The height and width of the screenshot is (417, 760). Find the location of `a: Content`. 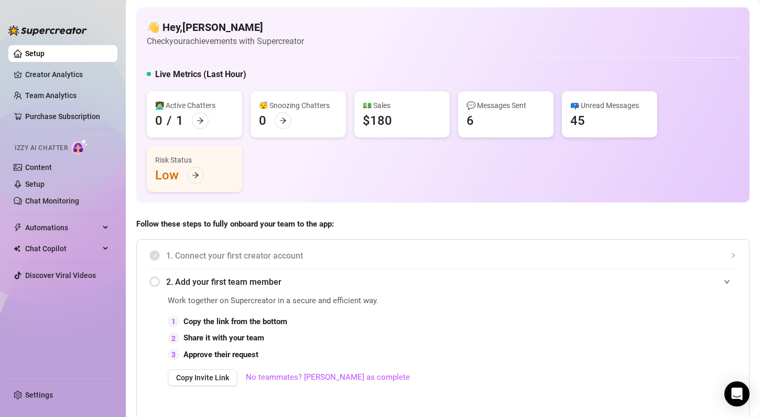

a: Content is located at coordinates (38, 167).